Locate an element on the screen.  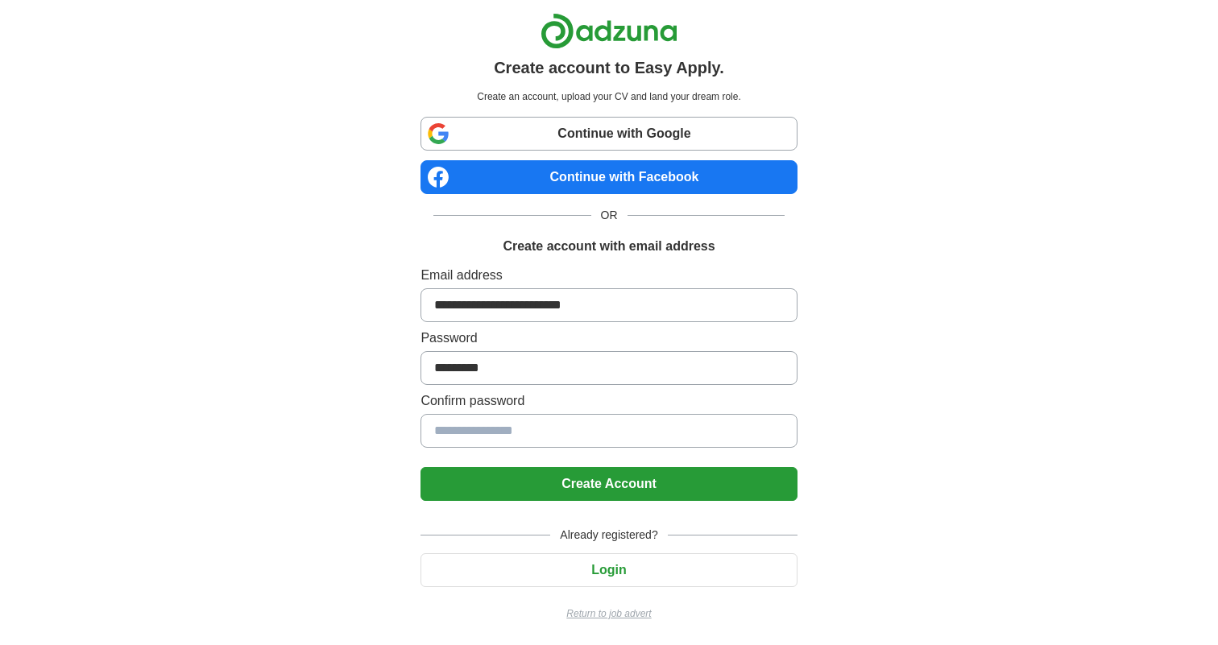
h1: Create account to Easy Apply. is located at coordinates (609, 68).